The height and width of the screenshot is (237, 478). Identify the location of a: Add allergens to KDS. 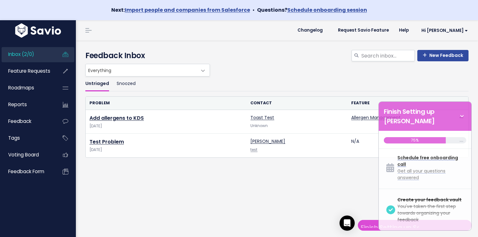
(117, 118).